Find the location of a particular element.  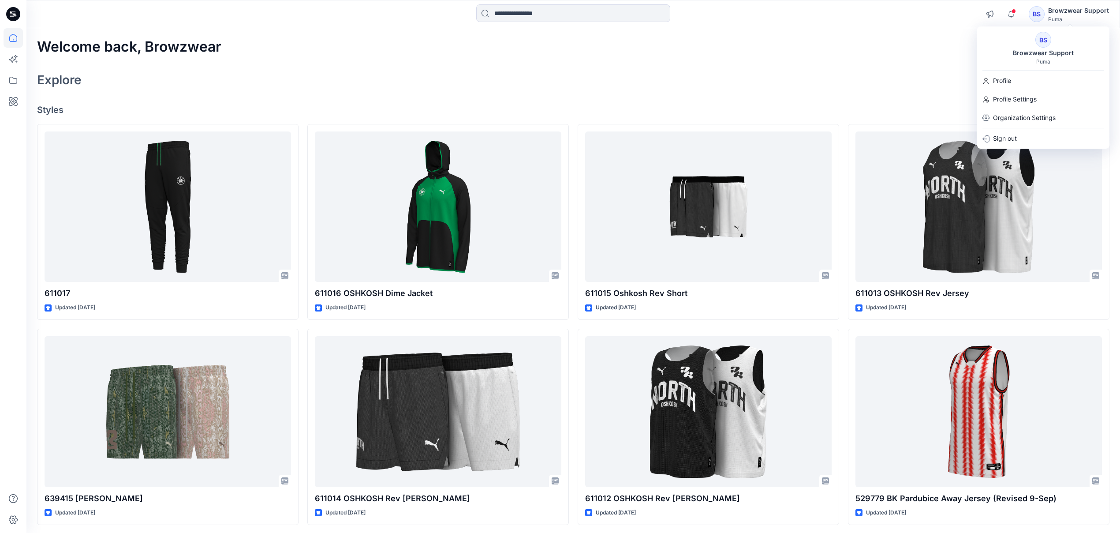

p: 611017 is located at coordinates (168, 293).